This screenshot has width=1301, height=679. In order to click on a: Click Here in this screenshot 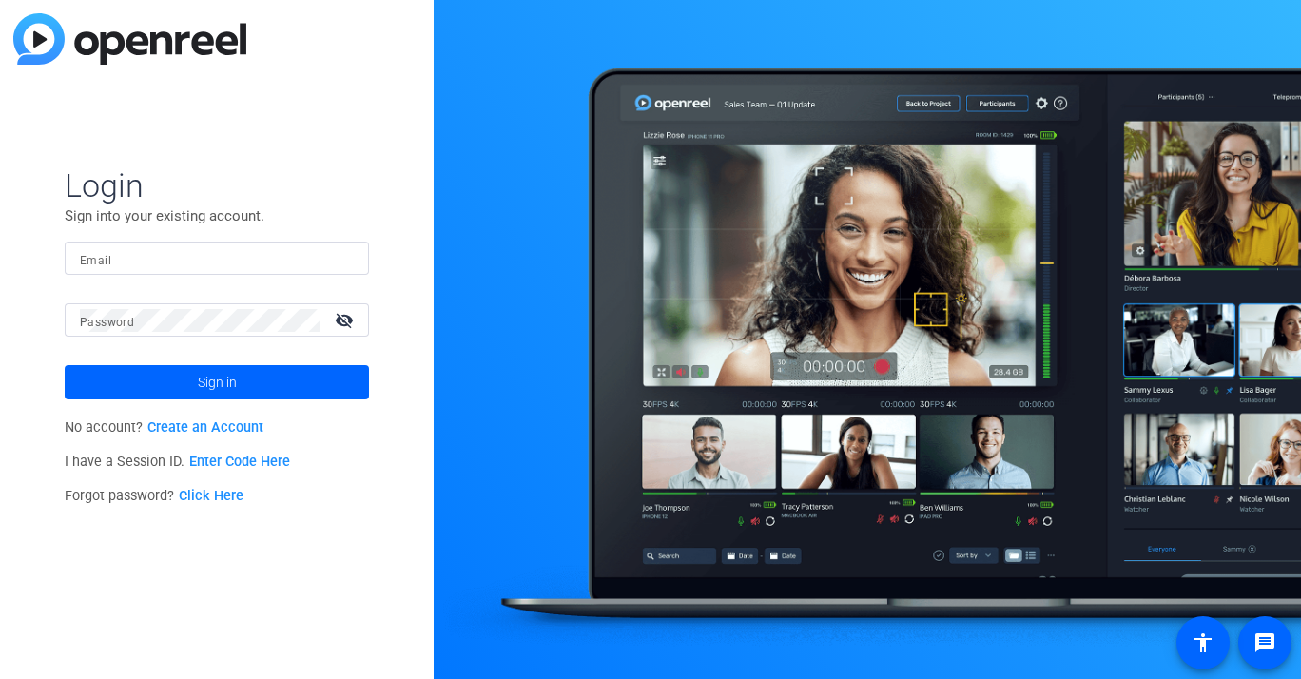, I will do `click(211, 496)`.